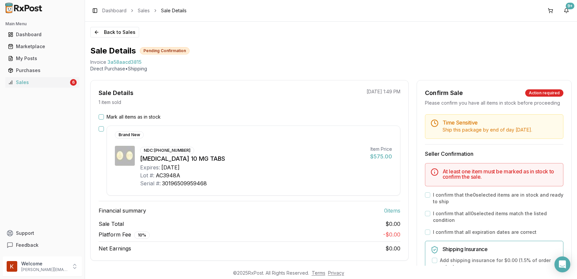  Describe the element at coordinates (42, 24) in the screenshot. I see `h2: Main Menu` at that location.